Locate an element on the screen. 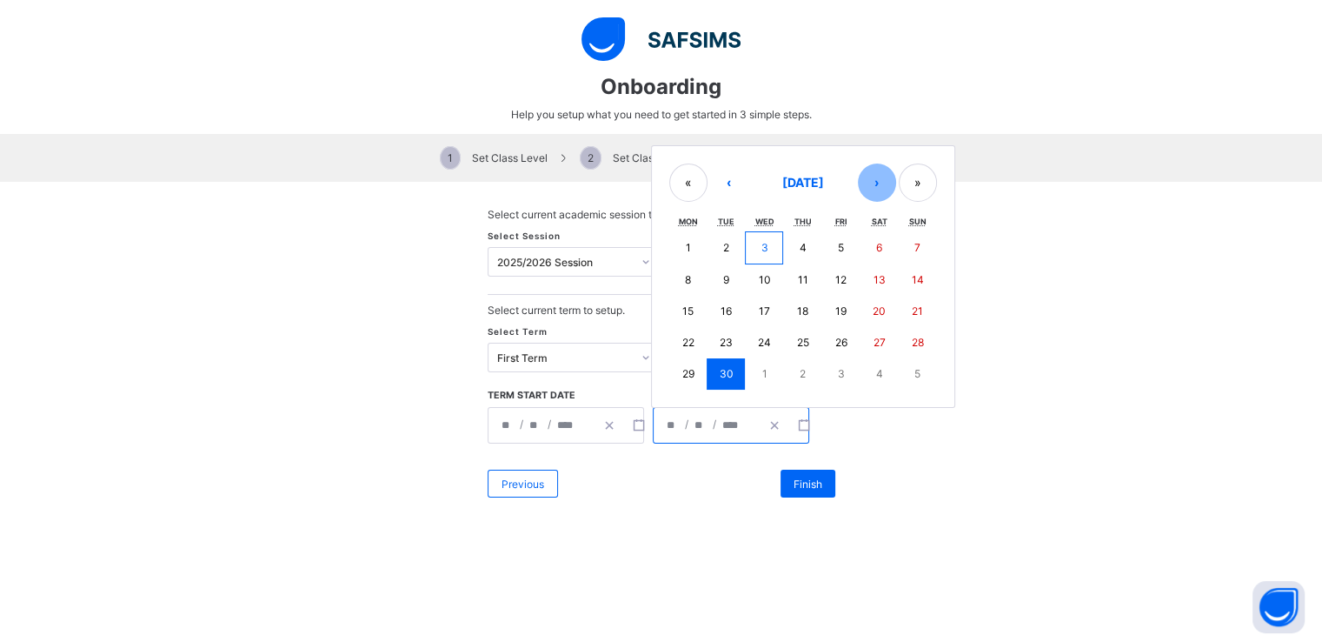 This screenshot has width=1322, height=642. button: September 19, 2025 is located at coordinates (841, 311).